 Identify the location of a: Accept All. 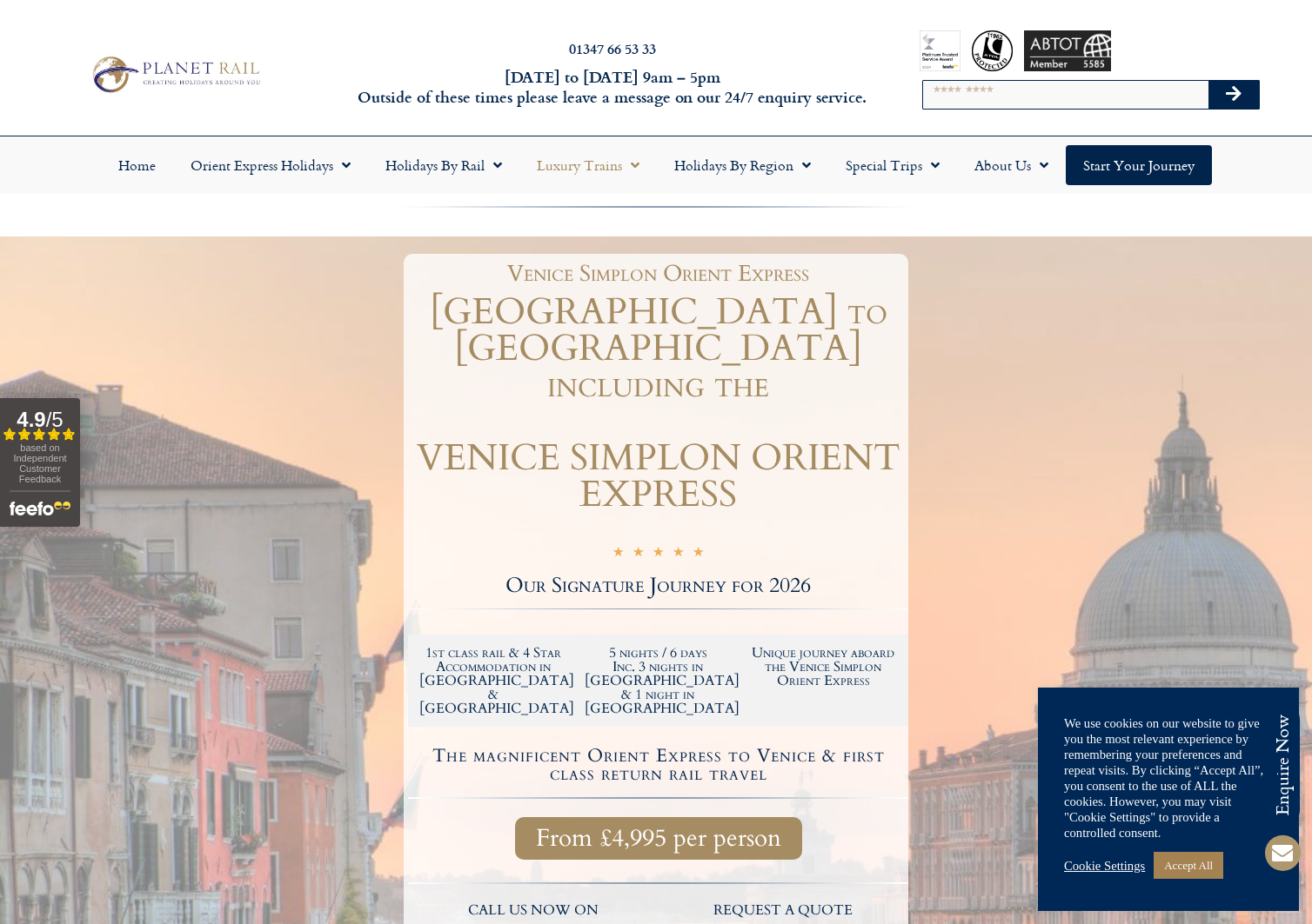
(1188, 865).